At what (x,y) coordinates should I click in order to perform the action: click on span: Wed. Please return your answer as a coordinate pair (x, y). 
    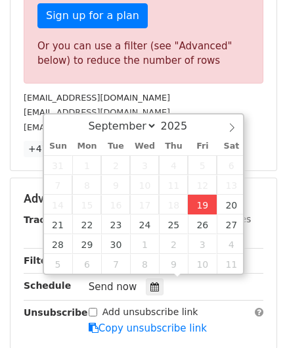
    Looking at the image, I should click on (145, 146).